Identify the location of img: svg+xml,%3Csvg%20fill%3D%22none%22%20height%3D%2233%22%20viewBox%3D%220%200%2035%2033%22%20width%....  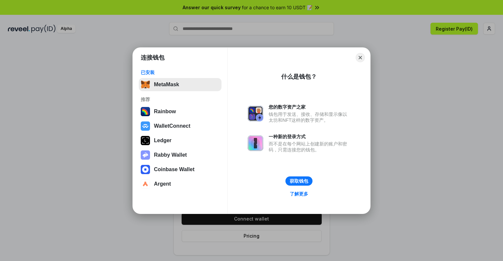
(145, 85).